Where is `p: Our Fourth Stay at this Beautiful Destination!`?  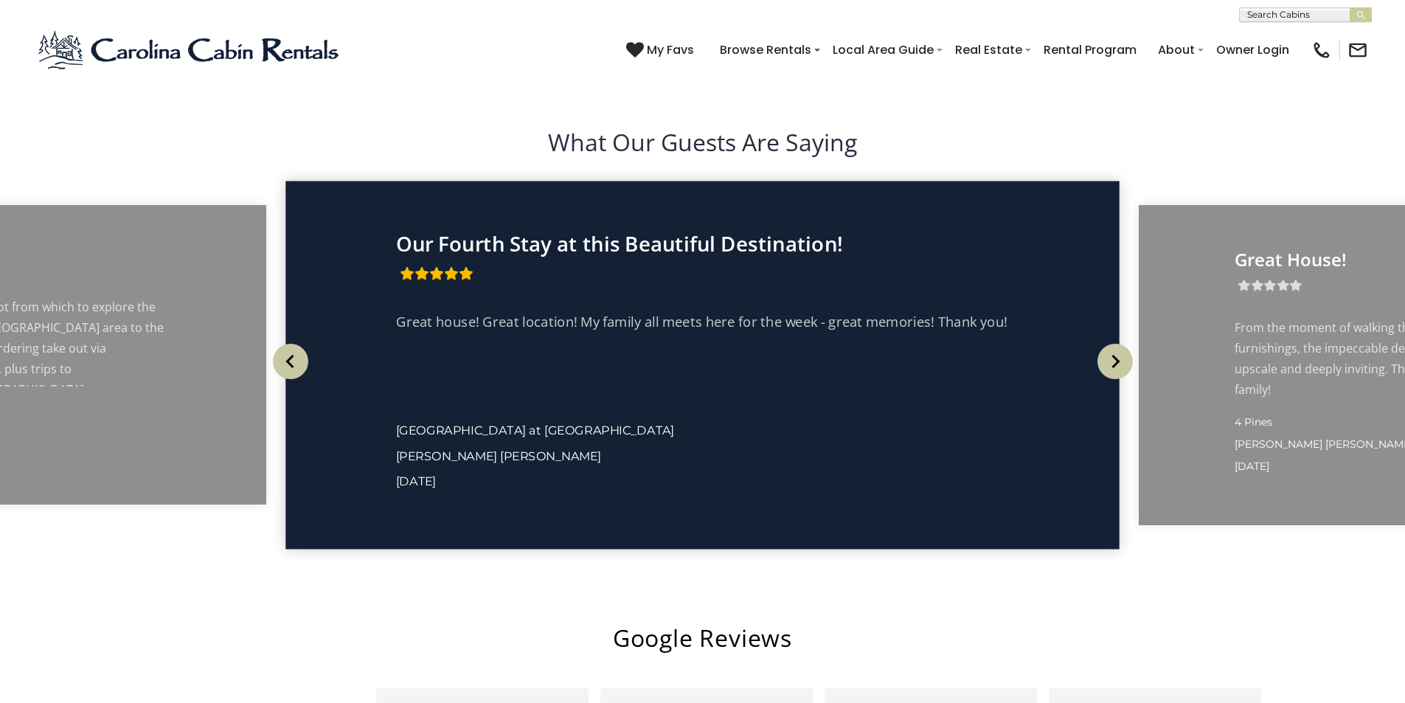
p: Our Fourth Stay at this Beautiful Destination! is located at coordinates (702, 243).